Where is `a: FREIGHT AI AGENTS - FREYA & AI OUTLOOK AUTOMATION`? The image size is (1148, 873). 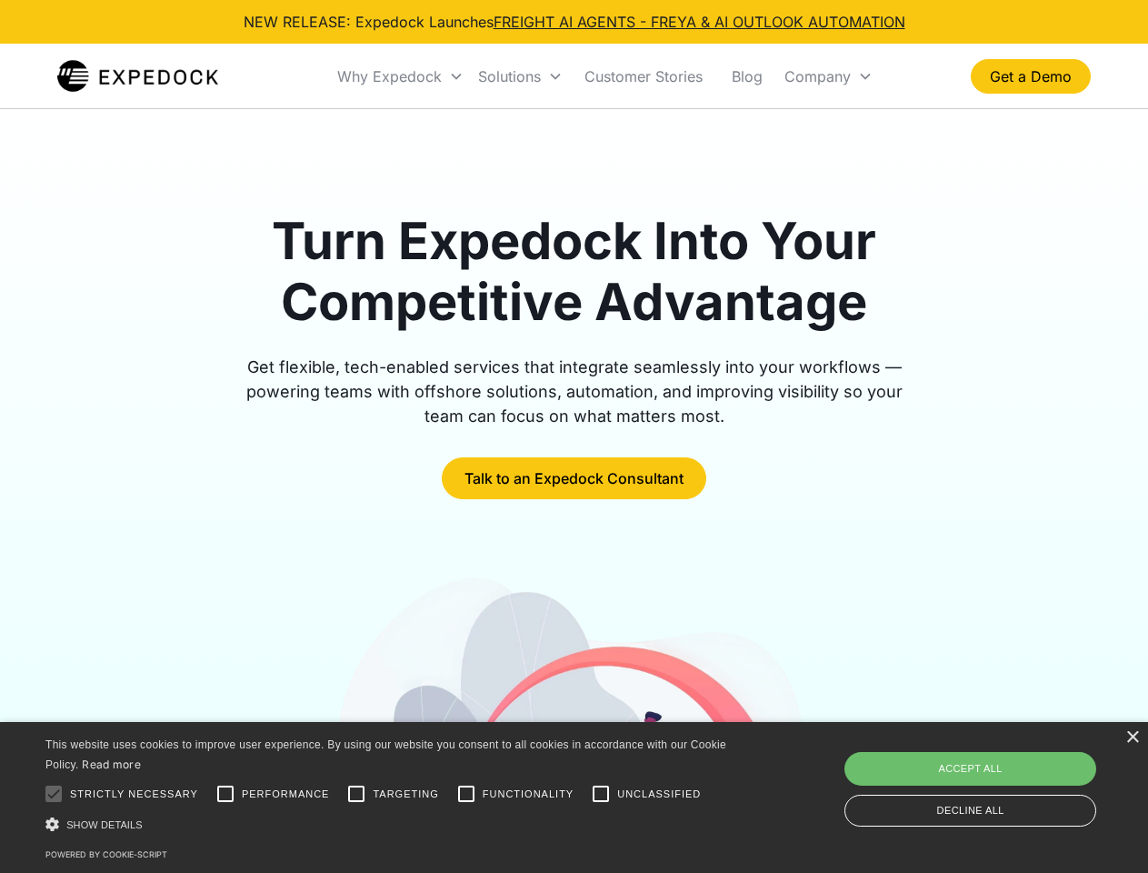 a: FREIGHT AI AGENTS - FREYA & AI OUTLOOK AUTOMATION is located at coordinates (699, 22).